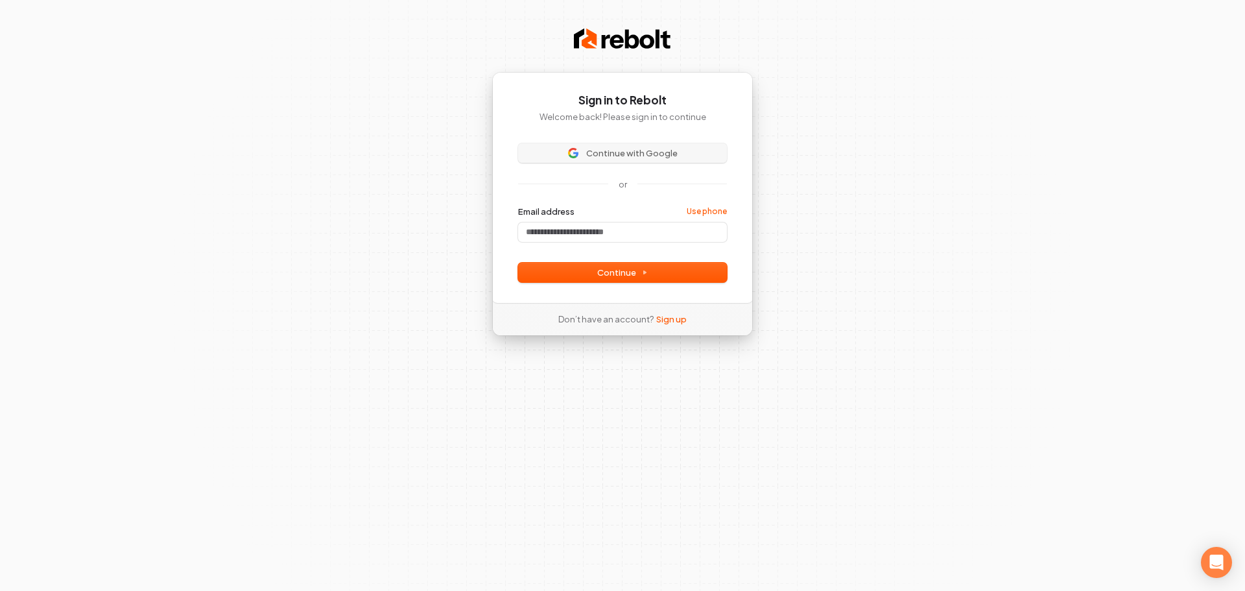  Describe the element at coordinates (632, 153) in the screenshot. I see `span: Continue with Google` at that location.